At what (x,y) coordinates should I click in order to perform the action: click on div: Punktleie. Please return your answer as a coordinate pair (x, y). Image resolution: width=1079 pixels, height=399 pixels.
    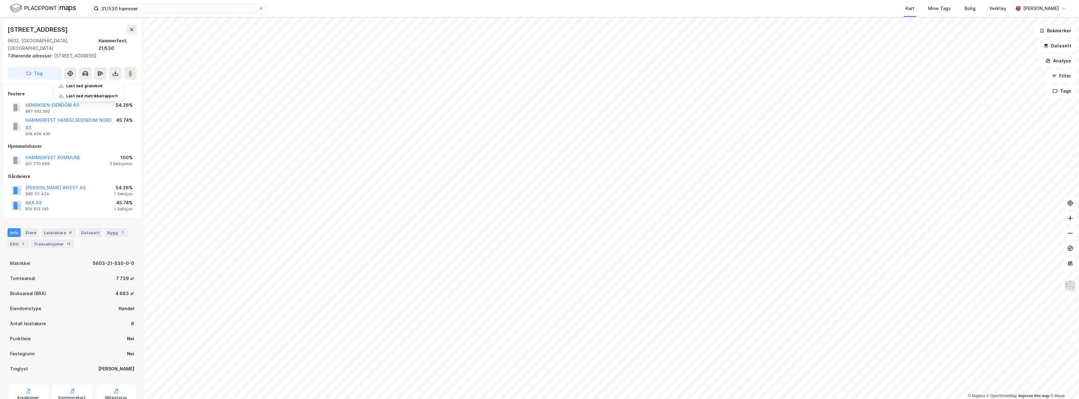
    Looking at the image, I should click on (20, 338).